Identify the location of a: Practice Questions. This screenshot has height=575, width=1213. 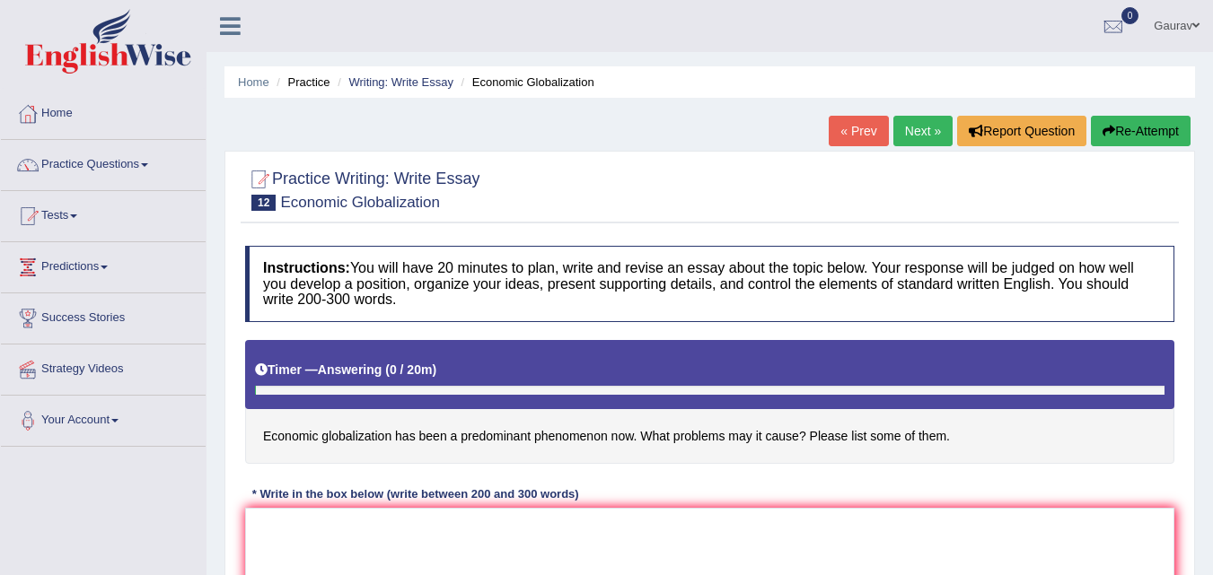
(103, 162).